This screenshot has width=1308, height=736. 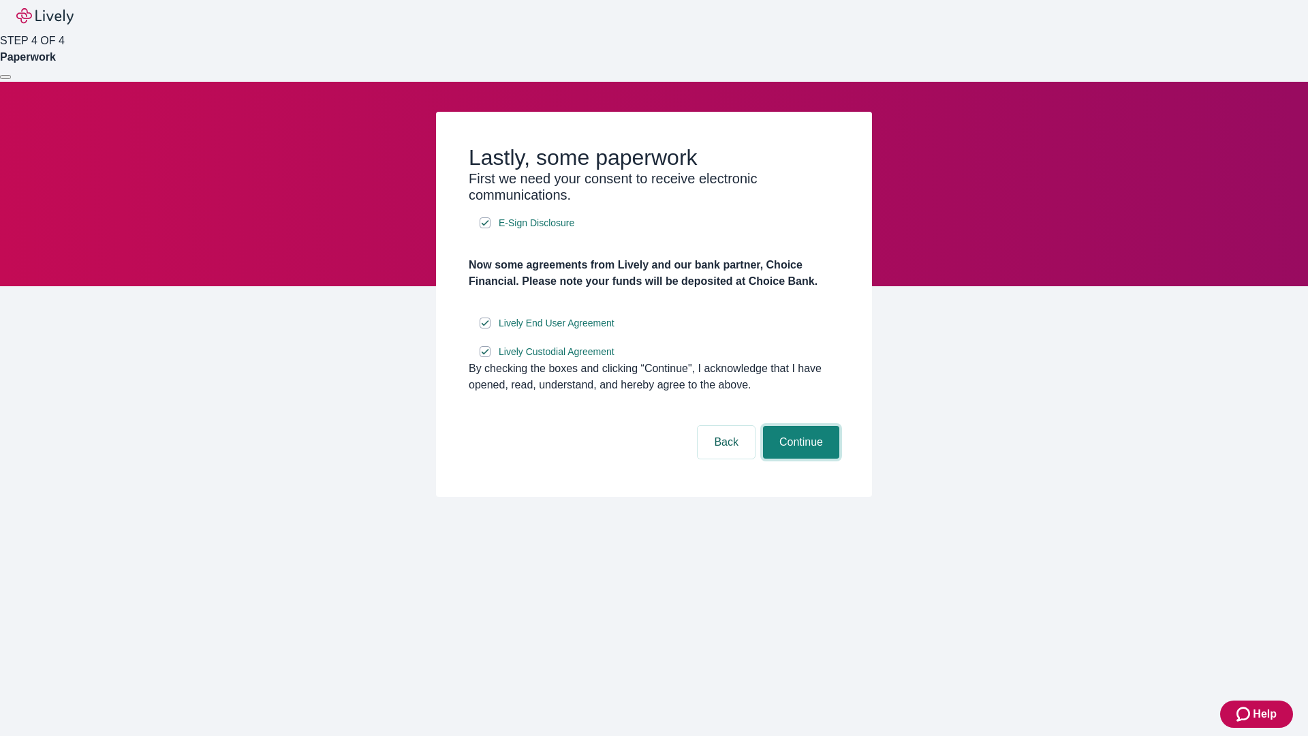 What do you see at coordinates (45, 16) in the screenshot?
I see `img: Lively` at bounding box center [45, 16].